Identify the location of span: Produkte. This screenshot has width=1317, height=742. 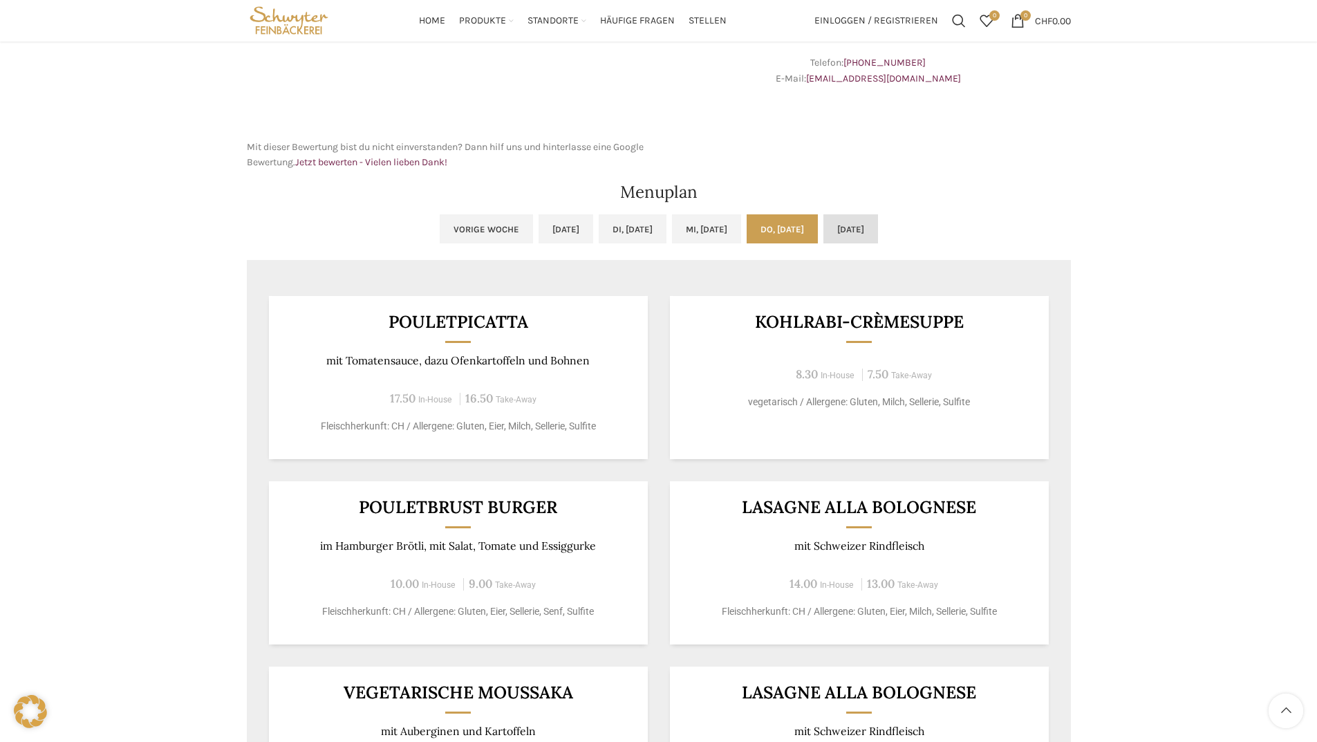
(482, 21).